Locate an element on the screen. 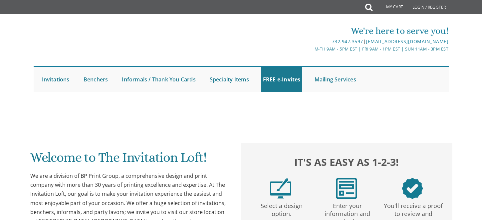 This screenshot has height=220, width=482. h1: Welcome to The Invitation Loft! is located at coordinates (129, 160).